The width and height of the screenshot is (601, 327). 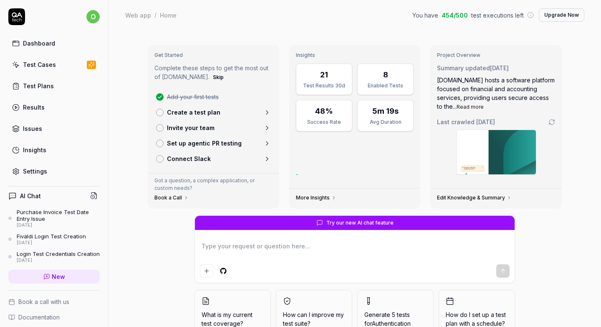 I want to click on button: Upgrade Now, so click(x=562, y=15).